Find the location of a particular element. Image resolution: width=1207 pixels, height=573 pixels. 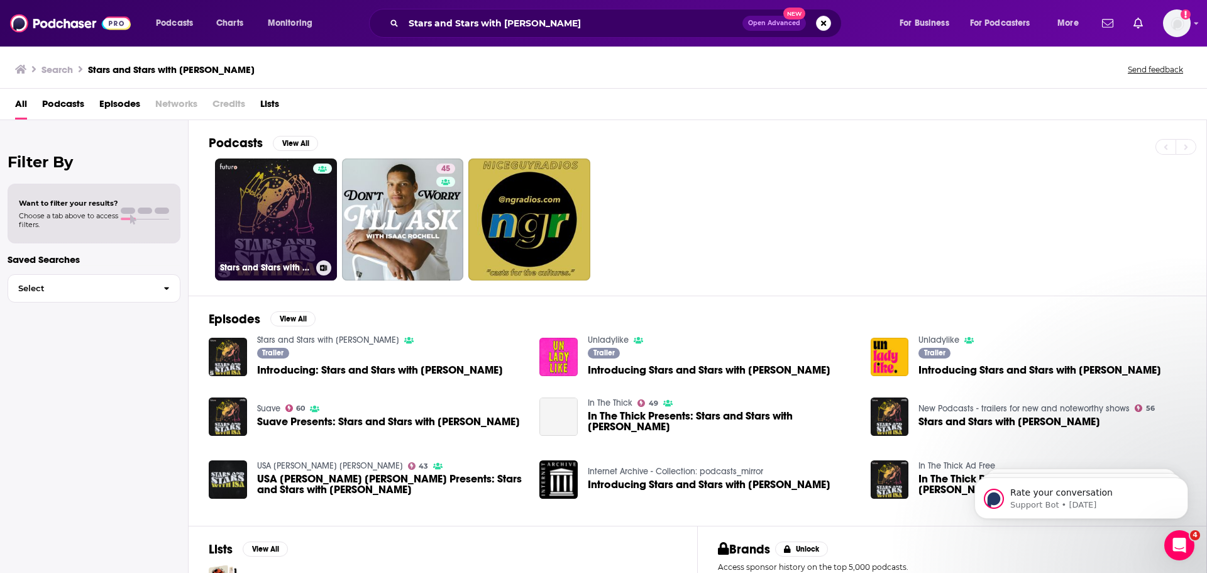

a: In The Thick Ad Free is located at coordinates (957, 465).